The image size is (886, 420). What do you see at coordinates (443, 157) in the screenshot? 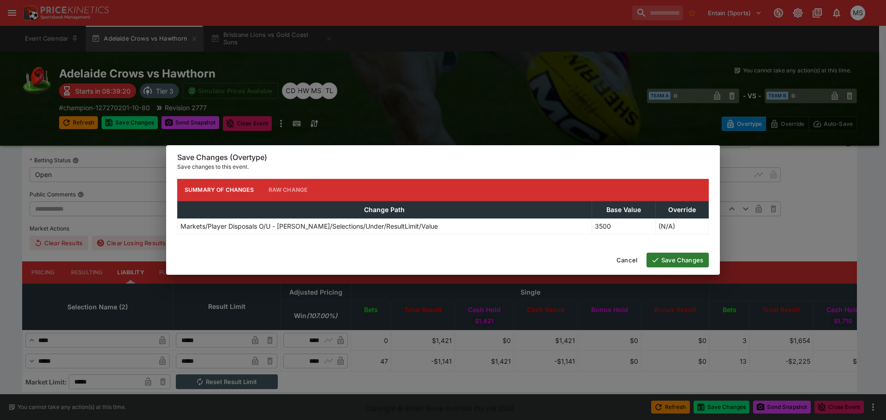
I see `h6: Save Changes (Overtype)` at bounding box center [443, 157].